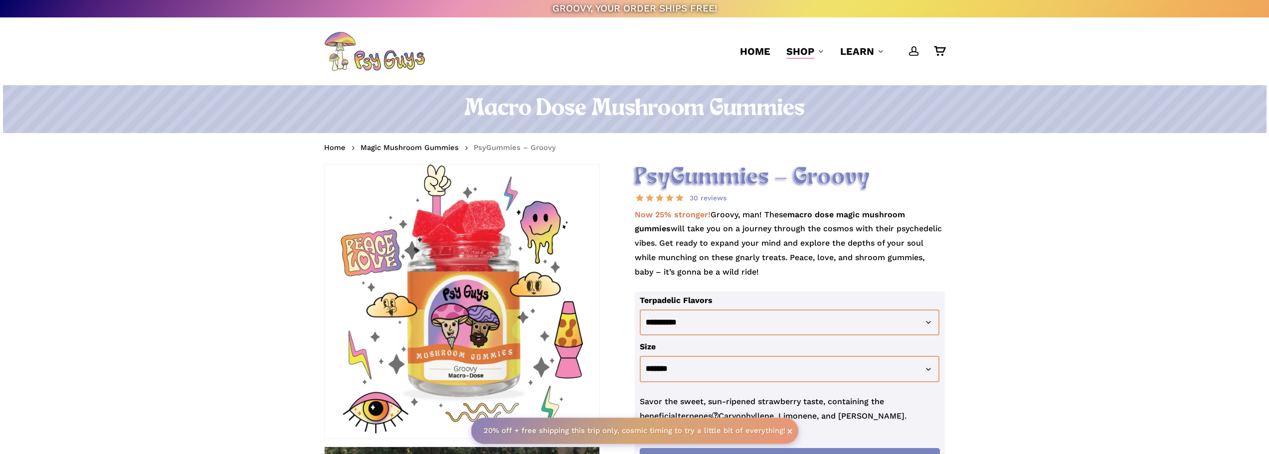  Describe the element at coordinates (634, 109) in the screenshot. I see `h1: Macro Dose Mushroom Gummies` at that location.